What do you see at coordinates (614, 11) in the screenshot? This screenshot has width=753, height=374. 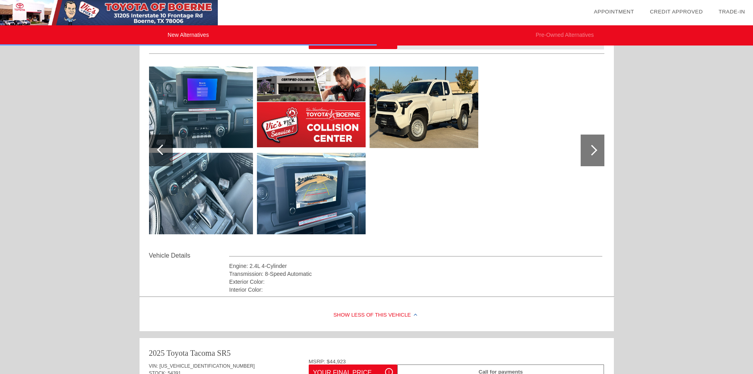 I see `a: Appointment` at bounding box center [614, 11].